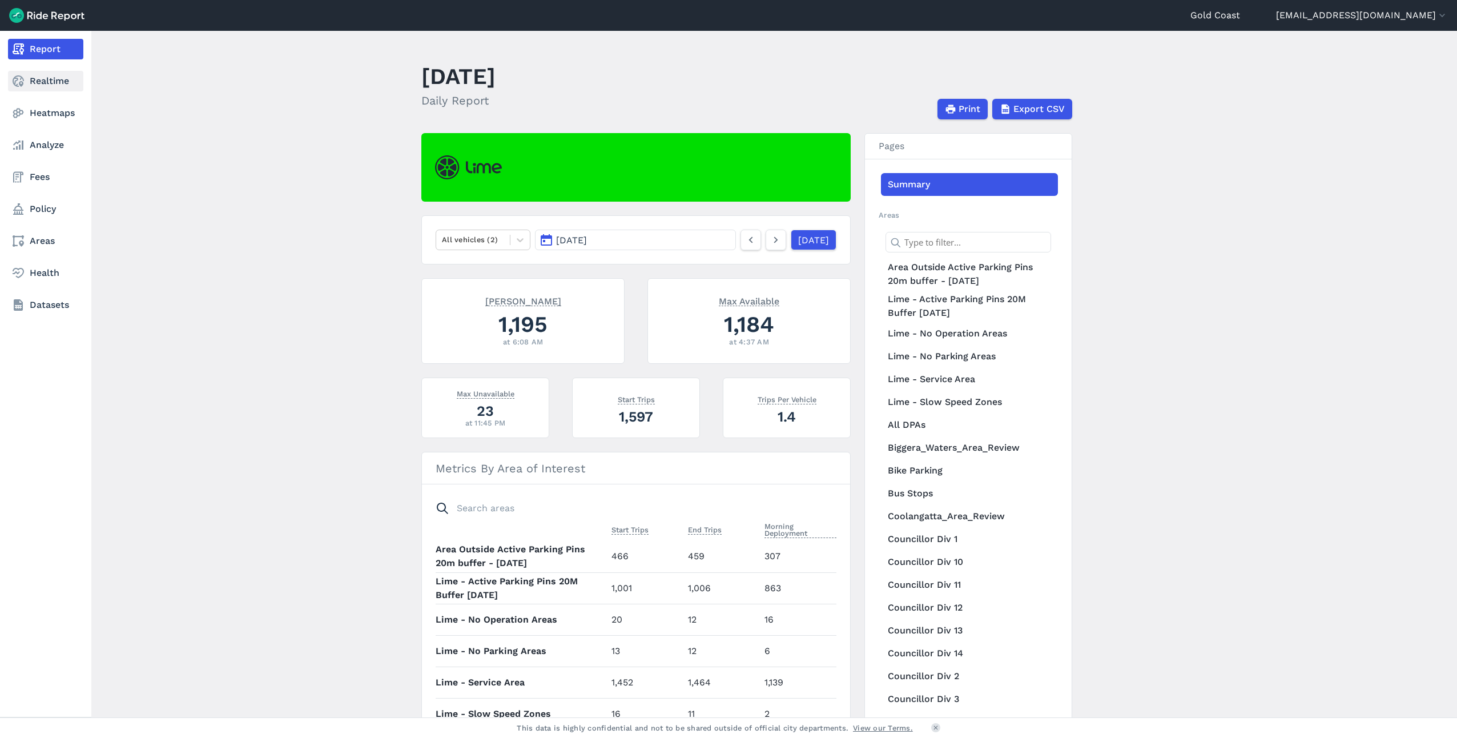 The width and height of the screenshot is (1457, 738). What do you see at coordinates (645, 619) in the screenshot?
I see `td: 20` at bounding box center [645, 619].